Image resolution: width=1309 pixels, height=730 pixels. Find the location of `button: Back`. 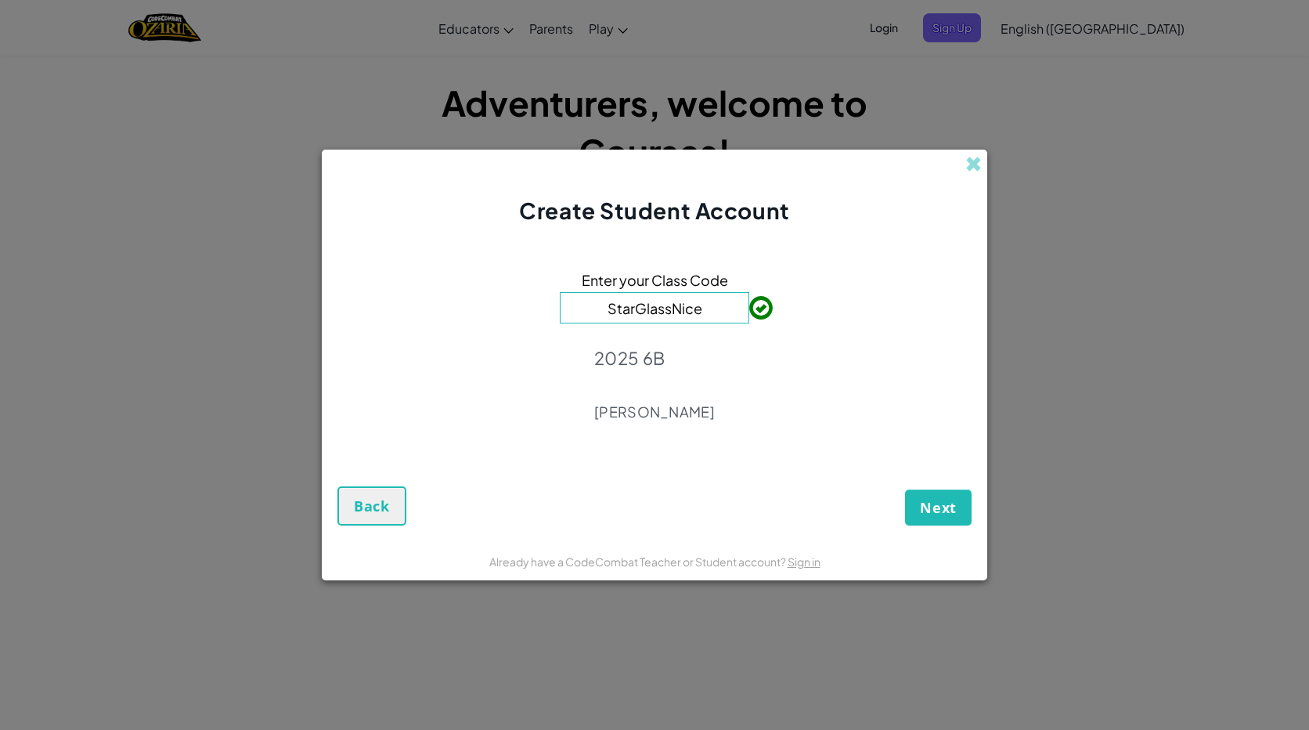

button: Back is located at coordinates (372, 506).